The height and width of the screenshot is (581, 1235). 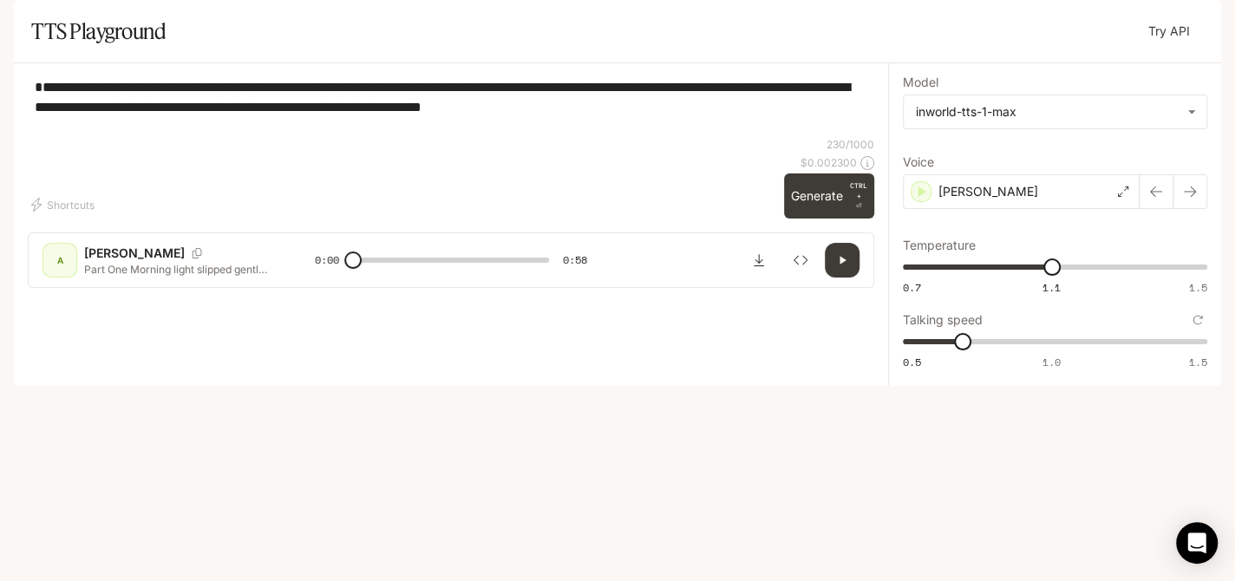 What do you see at coordinates (859, 191) in the screenshot?
I see `p: CTRL +` at bounding box center [859, 191].